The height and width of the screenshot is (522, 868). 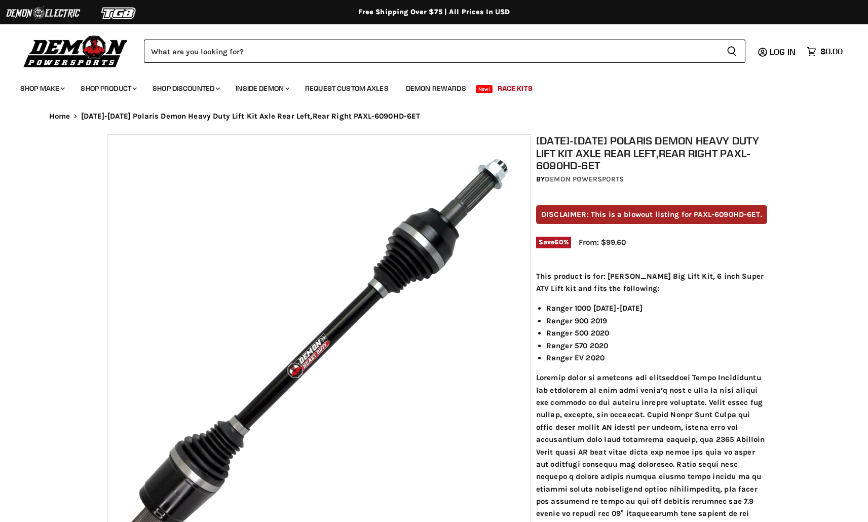 I want to click on span: From: $99.60, so click(x=602, y=242).